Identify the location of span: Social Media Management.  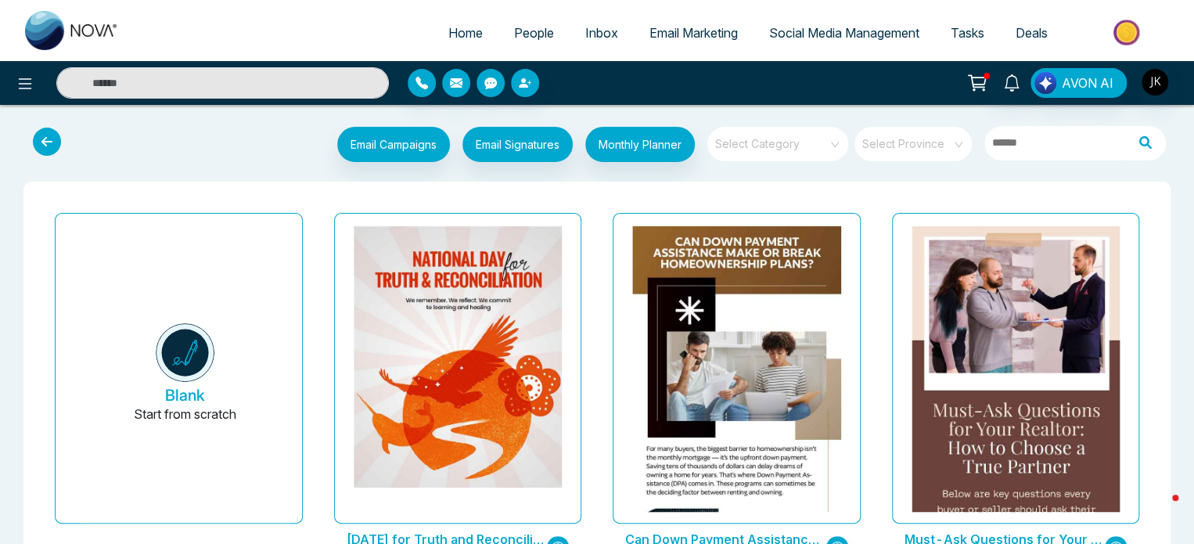
(844, 33).